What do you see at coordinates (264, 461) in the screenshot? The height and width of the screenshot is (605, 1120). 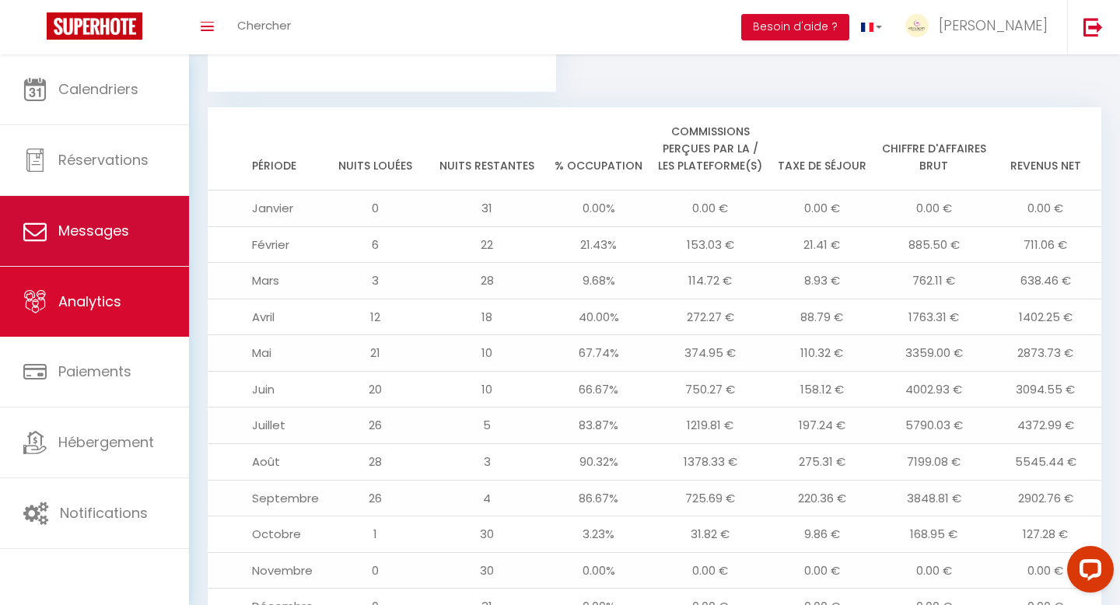 I see `td: Août` at bounding box center [264, 461].